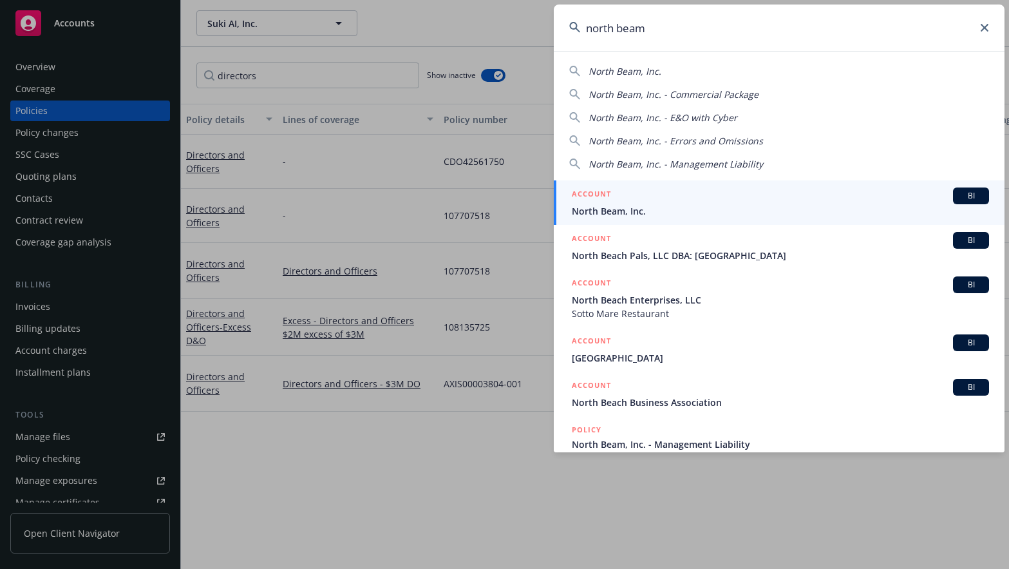 This screenshot has width=1009, height=569. Describe the element at coordinates (779, 298) in the screenshot. I see `a: ACCOUNTBINorth Beach Enterprises, LLCSotto Mare Restaurant` at that location.